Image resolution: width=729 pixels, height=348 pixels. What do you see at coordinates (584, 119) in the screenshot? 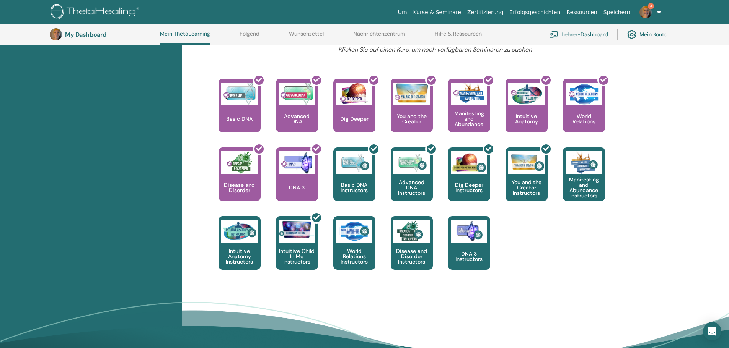
I see `p: World Relations` at bounding box center [584, 119].